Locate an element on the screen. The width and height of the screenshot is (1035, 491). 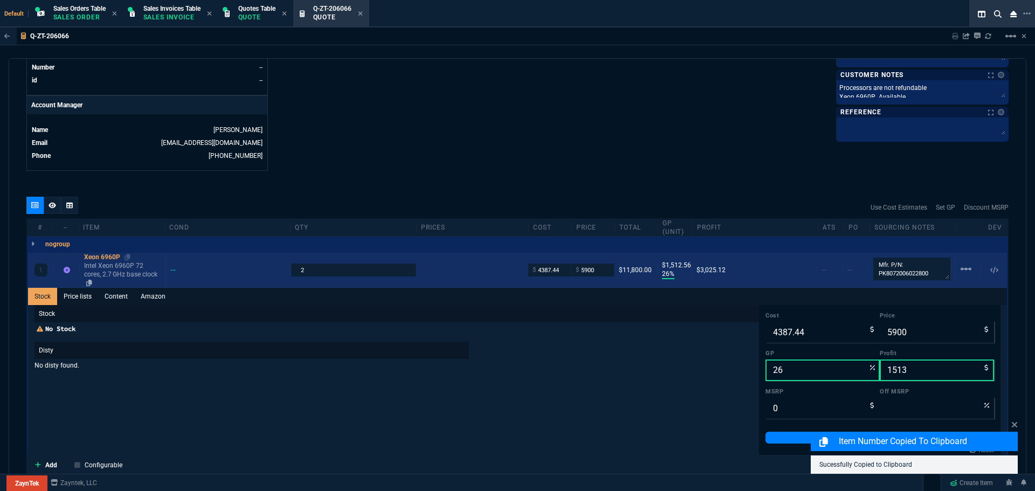
div: dev is located at coordinates (995, 227).